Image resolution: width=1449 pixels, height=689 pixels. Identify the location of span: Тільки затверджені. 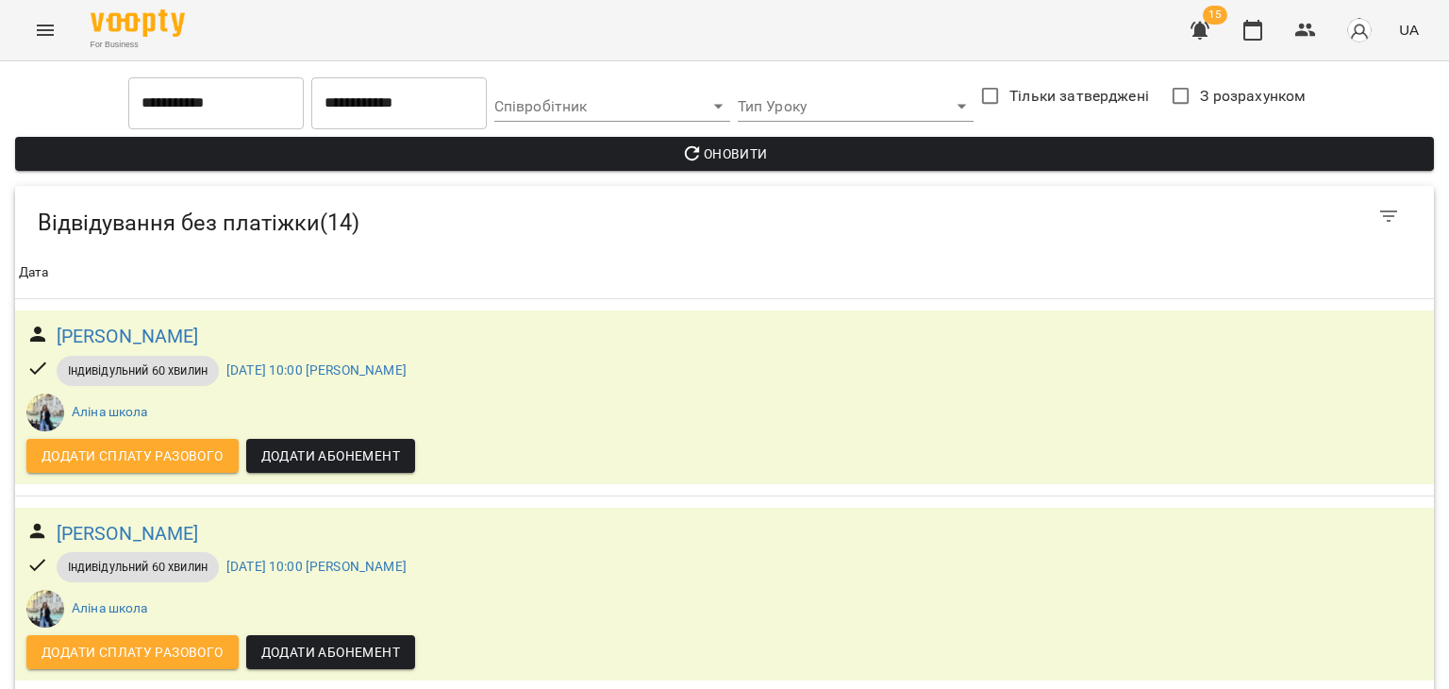
(1079, 96).